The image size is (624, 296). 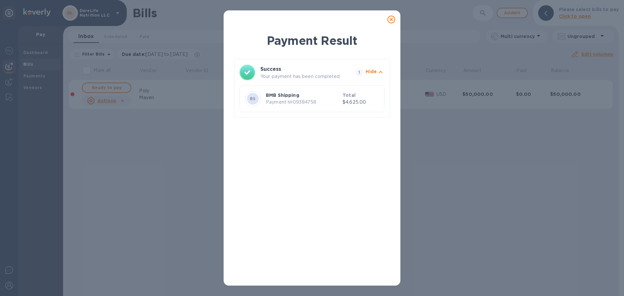 I want to click on h3: Success, so click(x=302, y=69).